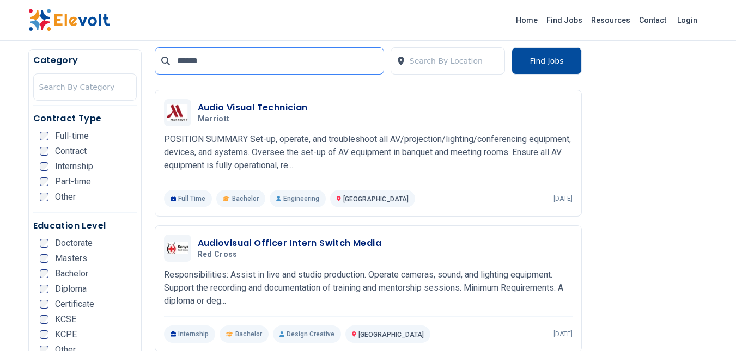 This screenshot has width=736, height=351. Describe the element at coordinates (178, 113) in the screenshot. I see `img: Marriott` at that location.